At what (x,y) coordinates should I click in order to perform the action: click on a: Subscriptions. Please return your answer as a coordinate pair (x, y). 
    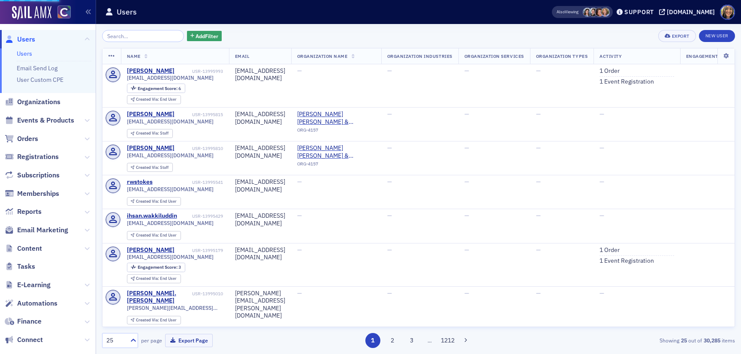
    Looking at the image, I should click on (32, 175).